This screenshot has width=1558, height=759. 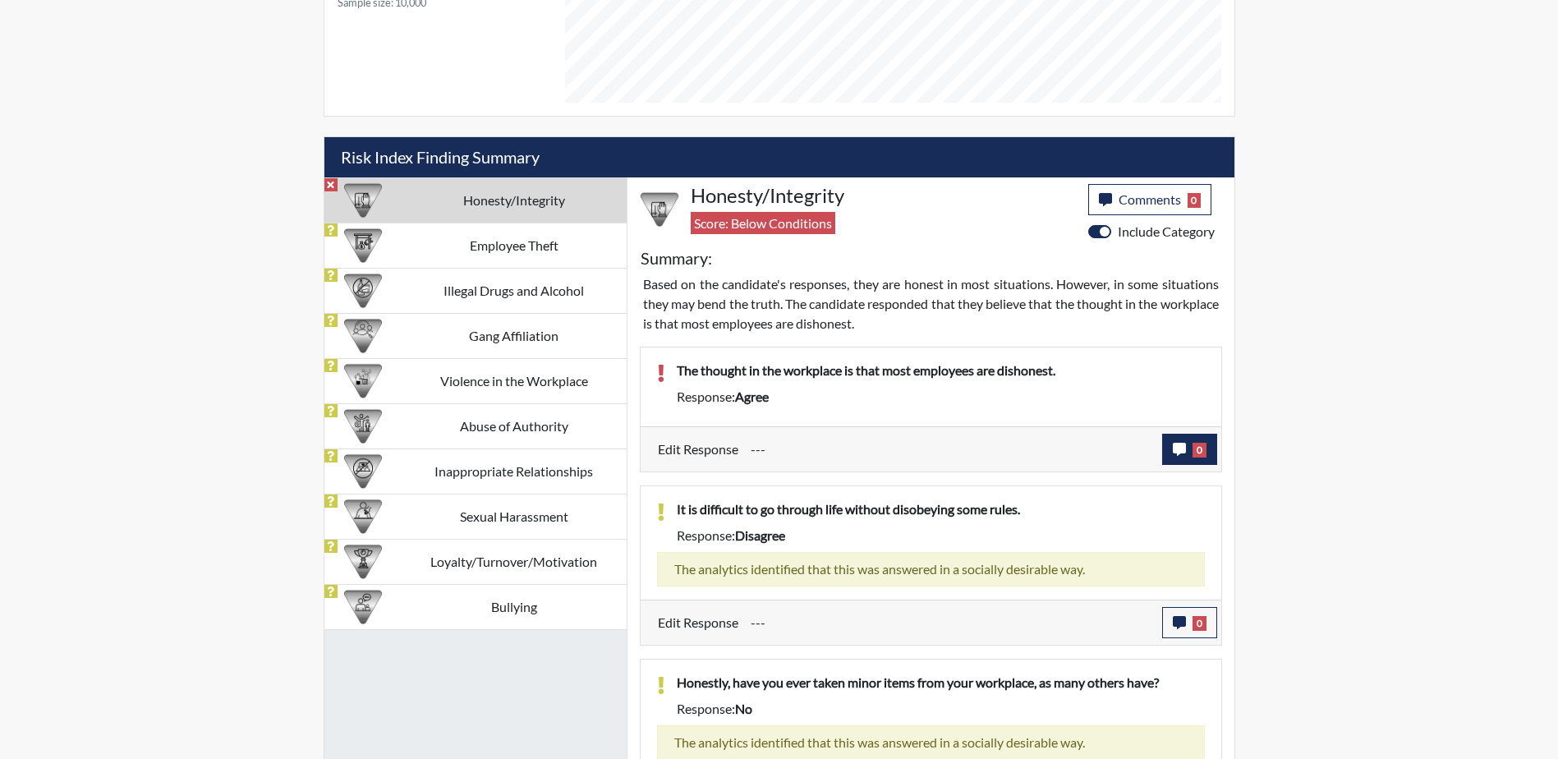 I want to click on td: Honesty/Integrity, so click(x=514, y=200).